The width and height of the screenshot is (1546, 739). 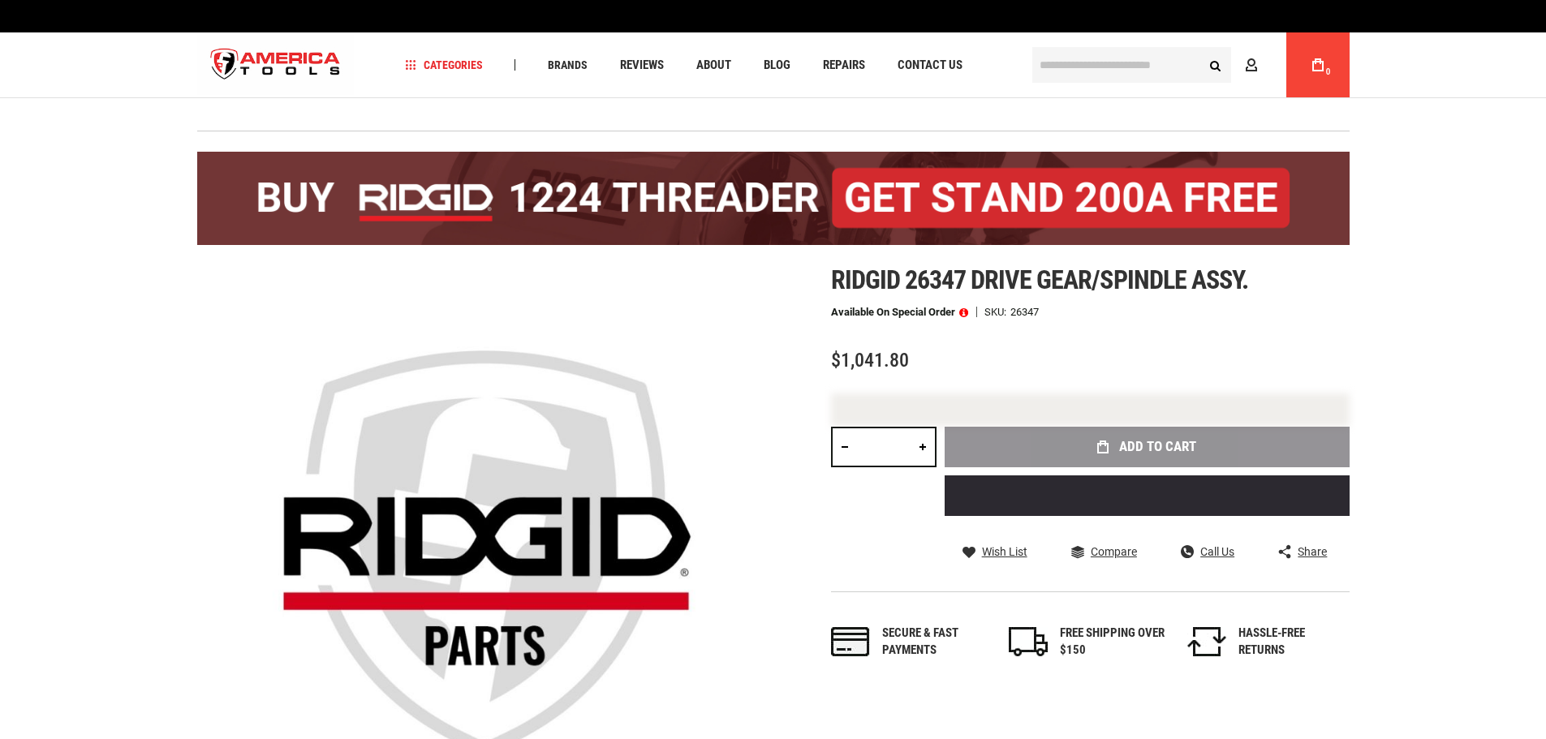 I want to click on div: Secure & fast payments, so click(x=935, y=642).